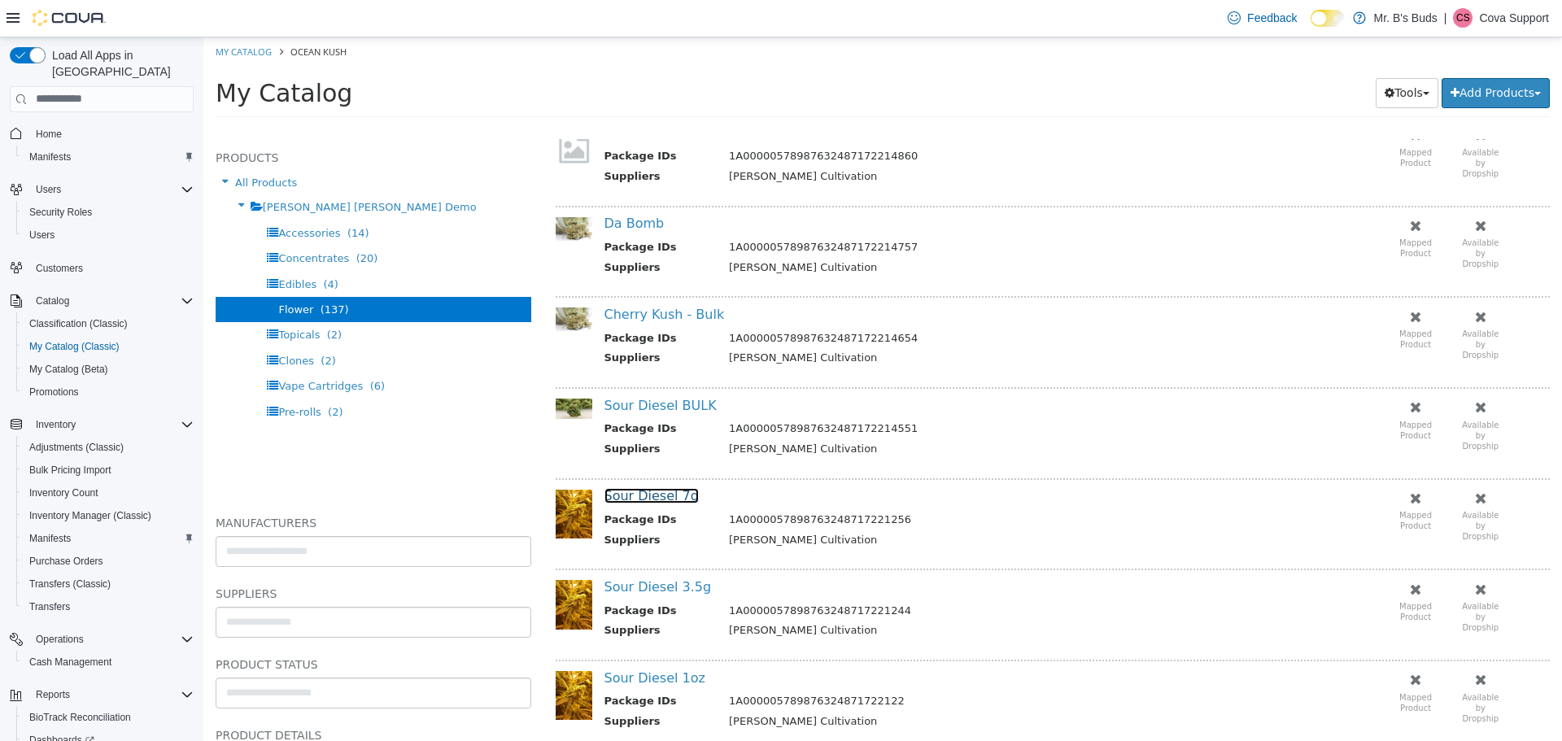 This screenshot has width=1562, height=741. I want to click on button: Catalog, so click(52, 301).